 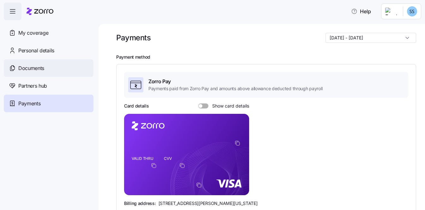 I want to click on span: My coverage, so click(x=33, y=33).